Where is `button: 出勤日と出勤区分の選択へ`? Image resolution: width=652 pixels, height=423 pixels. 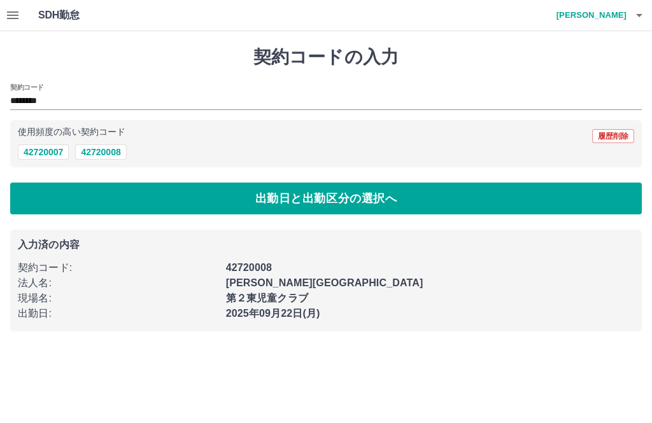 button: 出勤日と出勤区分の選択へ is located at coordinates (326, 199).